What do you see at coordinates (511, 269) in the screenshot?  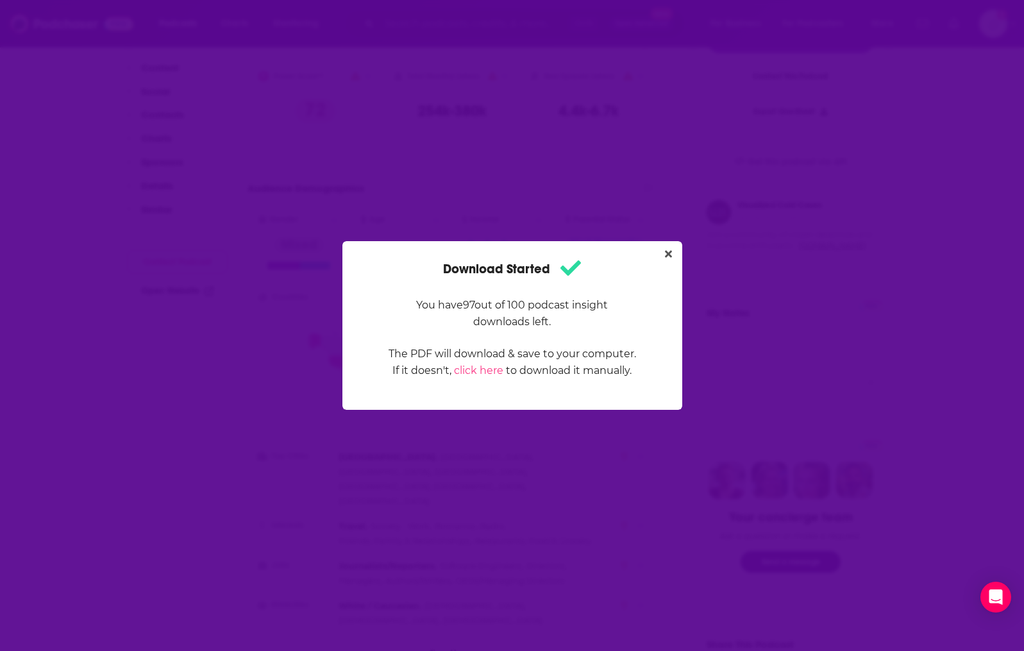 I see `h1: Download Started` at bounding box center [511, 269].